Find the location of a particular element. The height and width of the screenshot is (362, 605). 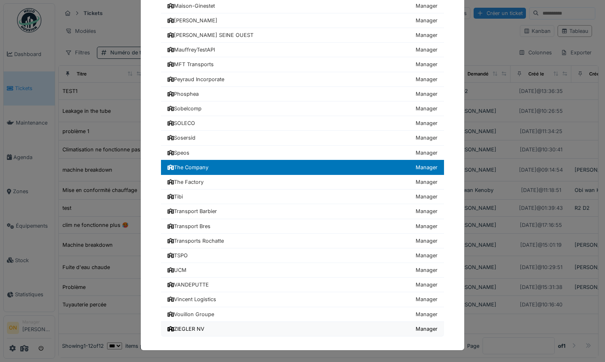

div: MauffreyTestAPI is located at coordinates (191, 49).